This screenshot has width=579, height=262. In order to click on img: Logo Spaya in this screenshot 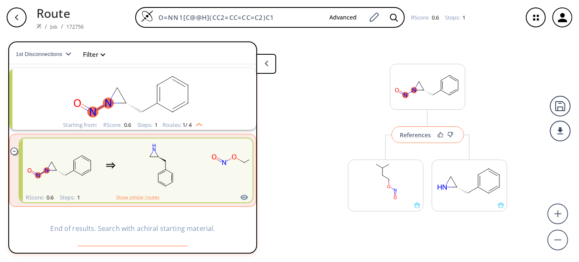, I will do `click(147, 16)`.